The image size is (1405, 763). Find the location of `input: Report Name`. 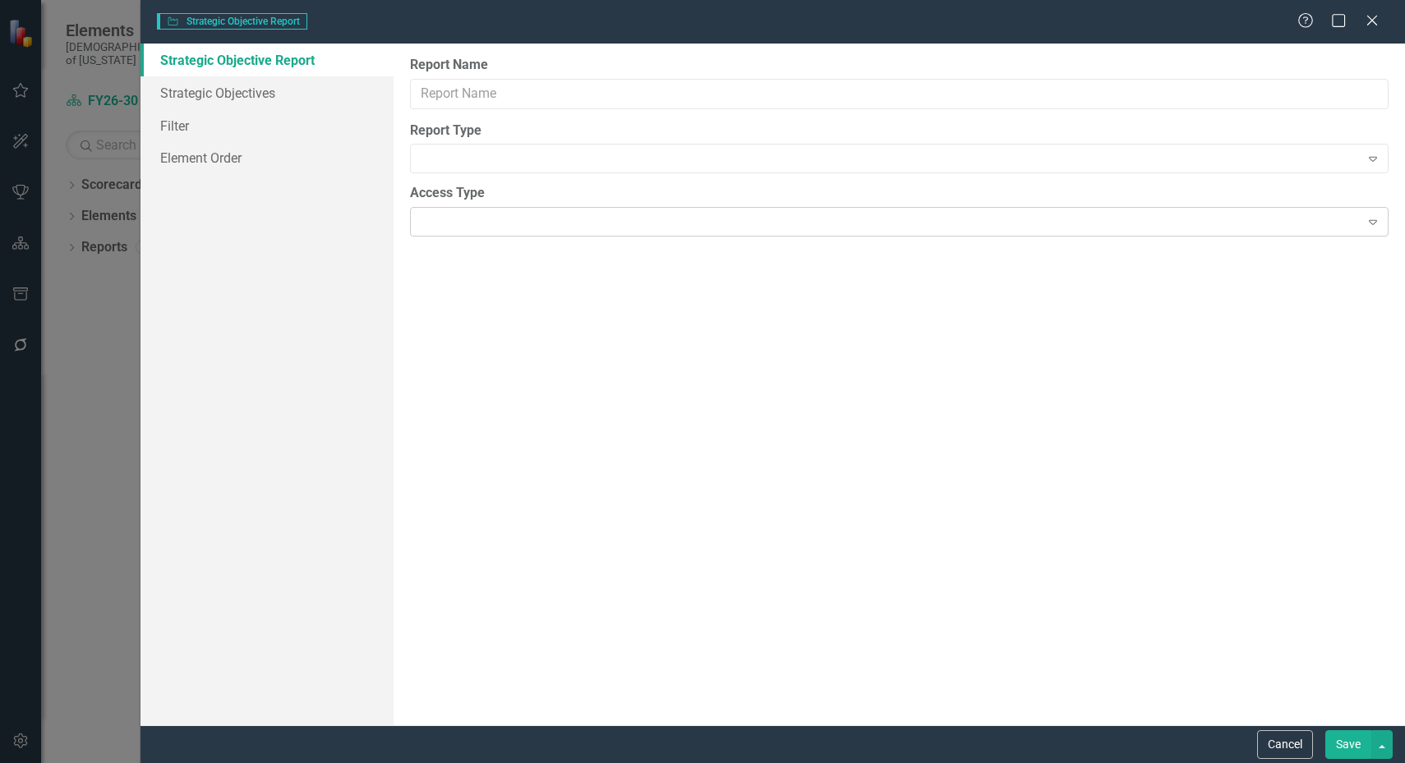

input: Report Name is located at coordinates (899, 94).